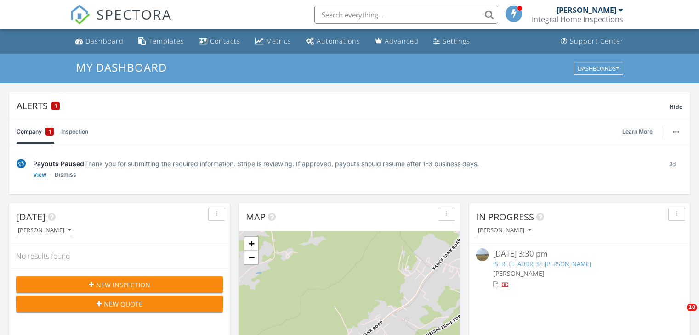 The image size is (699, 335). I want to click on a: Support Center, so click(592, 41).